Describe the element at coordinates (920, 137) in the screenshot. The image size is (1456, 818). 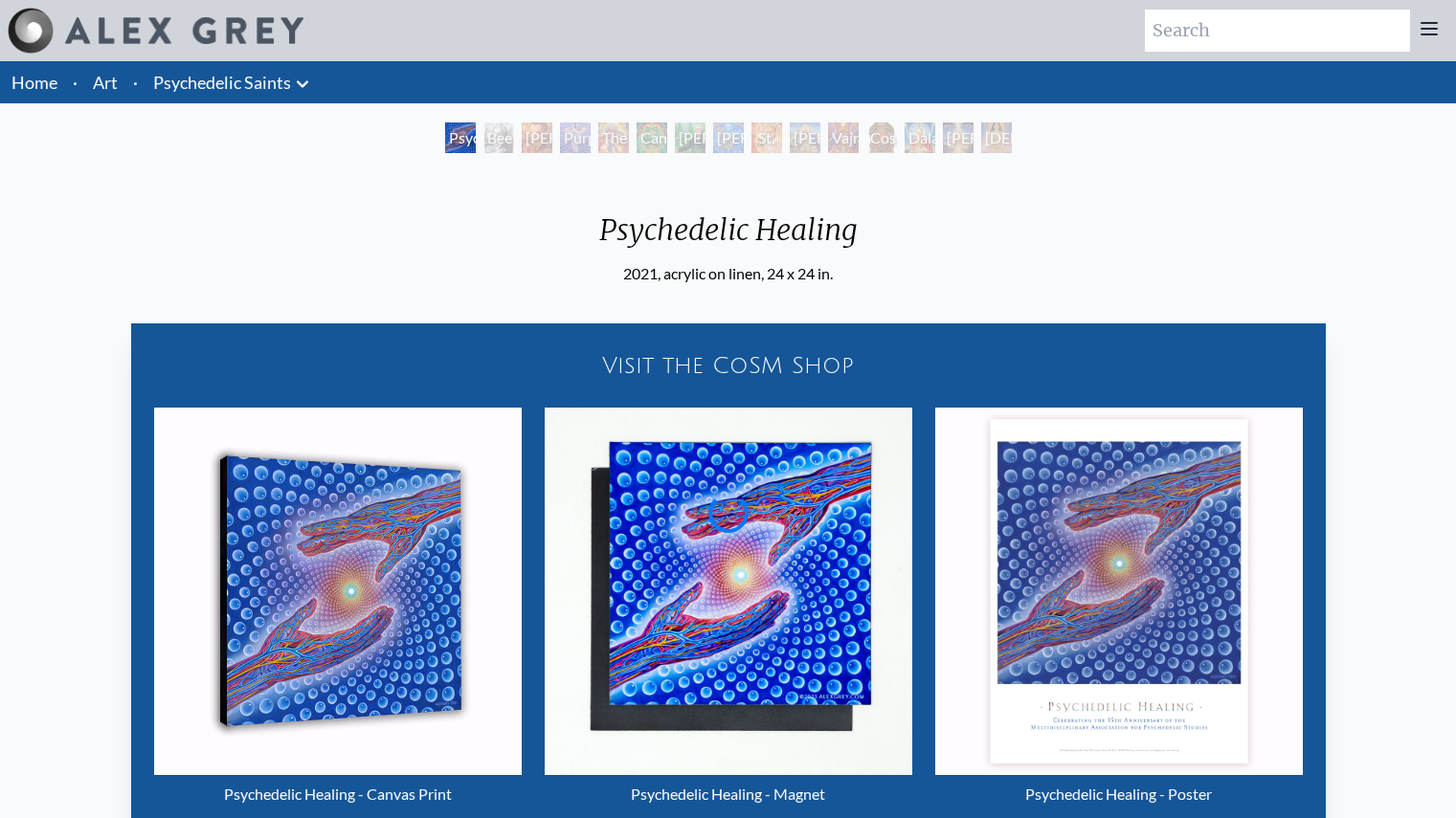
I see `div: Dalai Lama` at that location.